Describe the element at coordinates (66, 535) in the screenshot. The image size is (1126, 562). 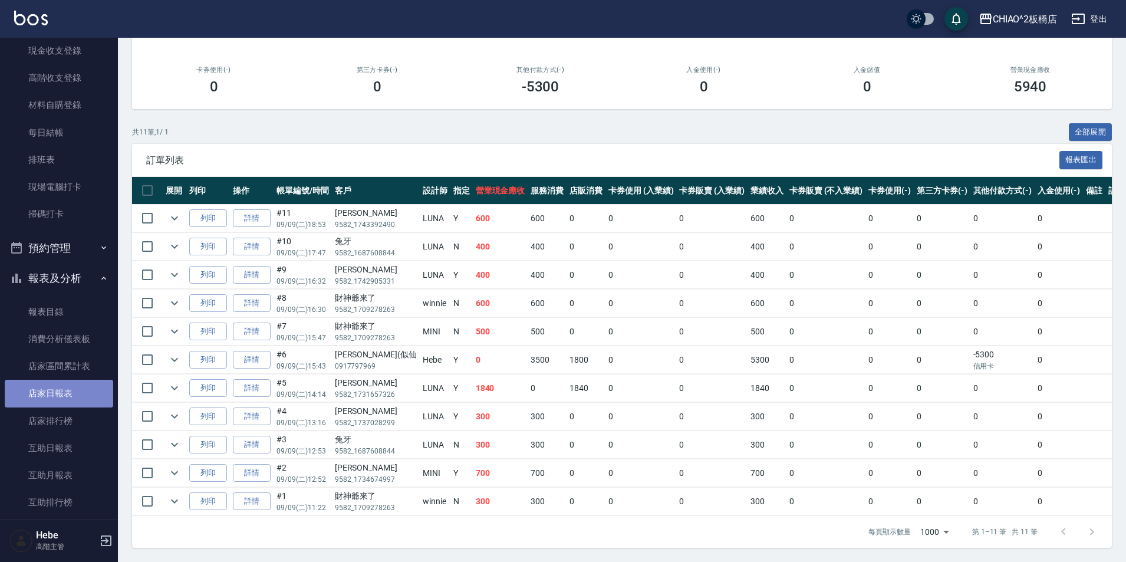
I see `h5: Hebe` at that location.